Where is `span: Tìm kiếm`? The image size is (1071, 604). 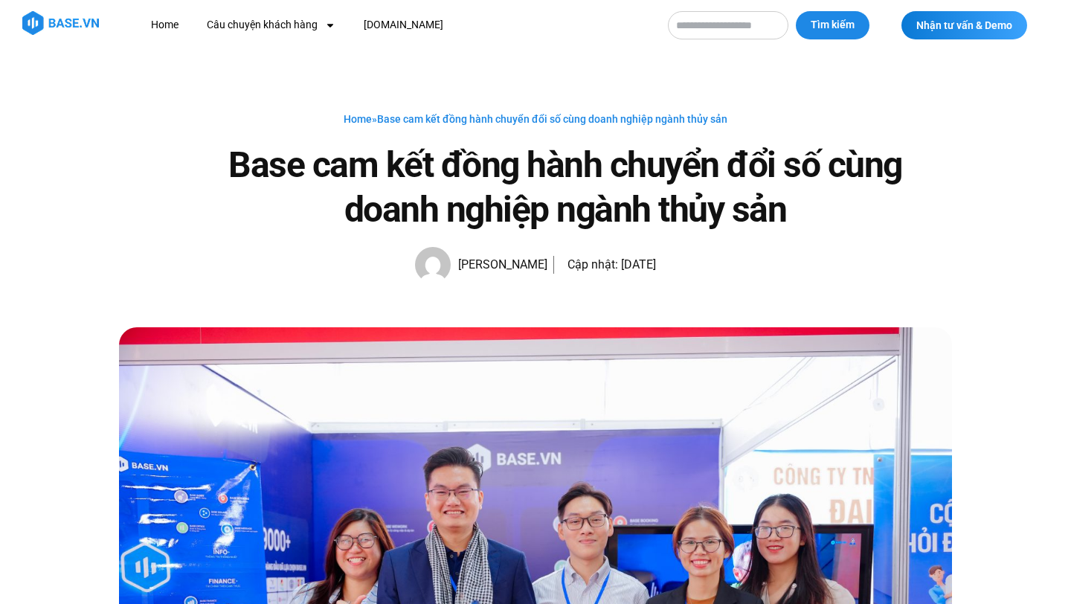 span: Tìm kiếm is located at coordinates (833, 25).